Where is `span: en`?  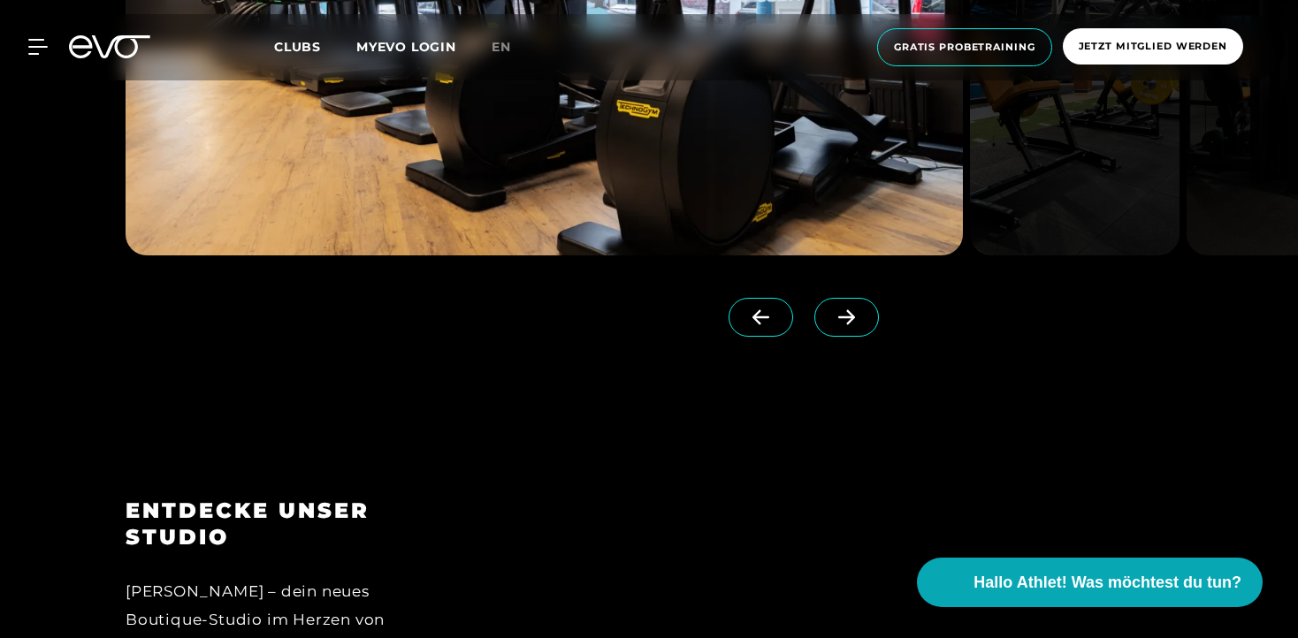 span: en is located at coordinates (501, 47).